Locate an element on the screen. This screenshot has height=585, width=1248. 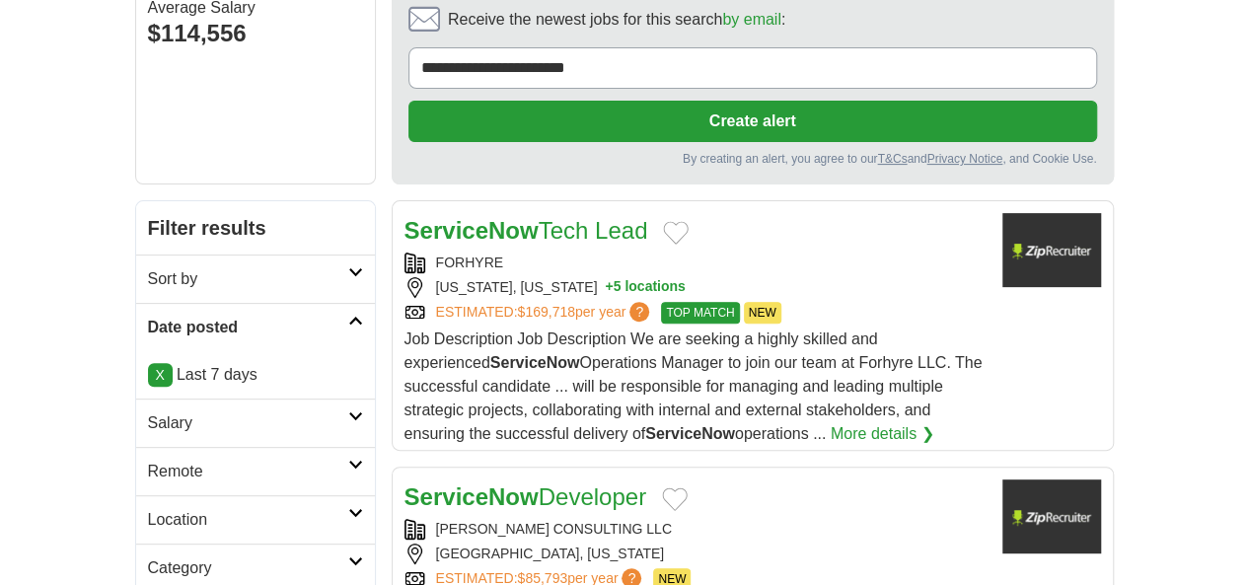
a: X is located at coordinates (160, 375).